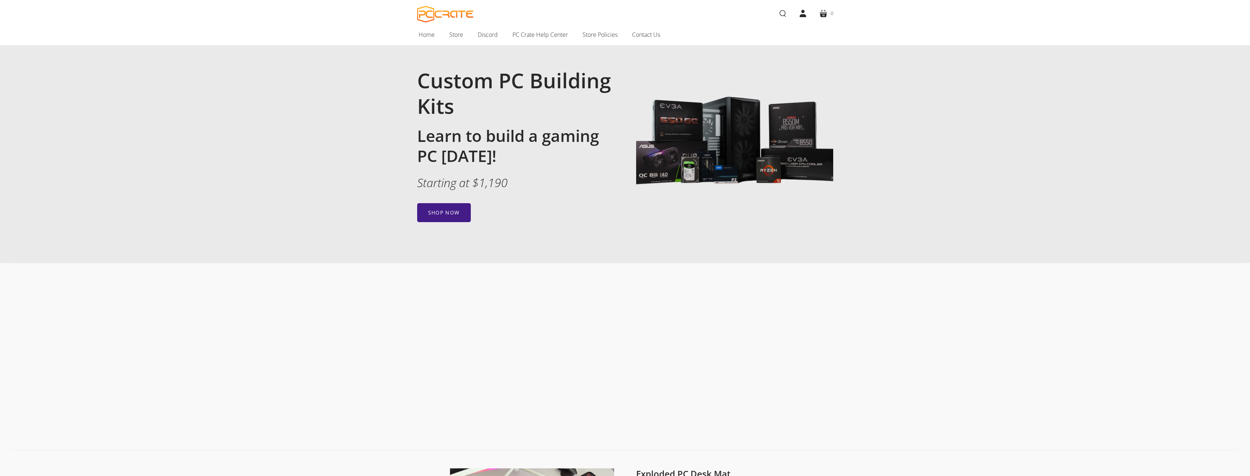 This screenshot has height=476, width=1250. I want to click on span: Store, so click(456, 35).